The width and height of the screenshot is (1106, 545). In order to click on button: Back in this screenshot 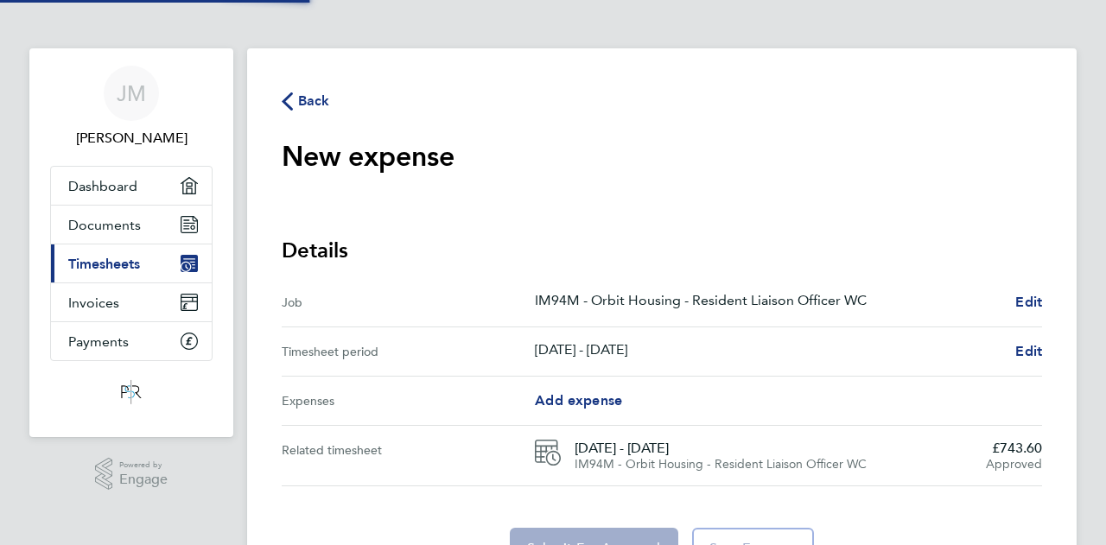, I will do `click(306, 100)`.